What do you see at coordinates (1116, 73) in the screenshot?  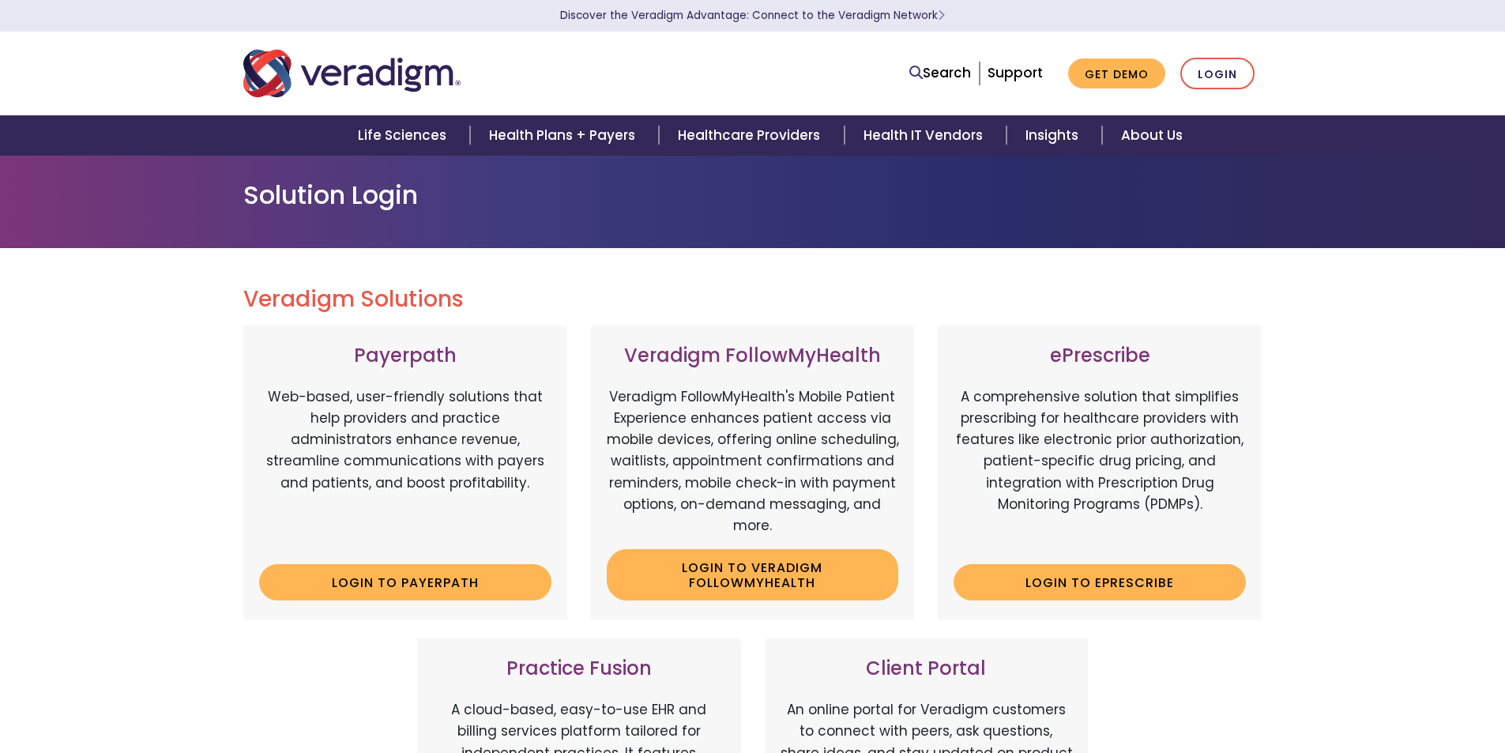 I see `a: Get Demo` at bounding box center [1116, 73].